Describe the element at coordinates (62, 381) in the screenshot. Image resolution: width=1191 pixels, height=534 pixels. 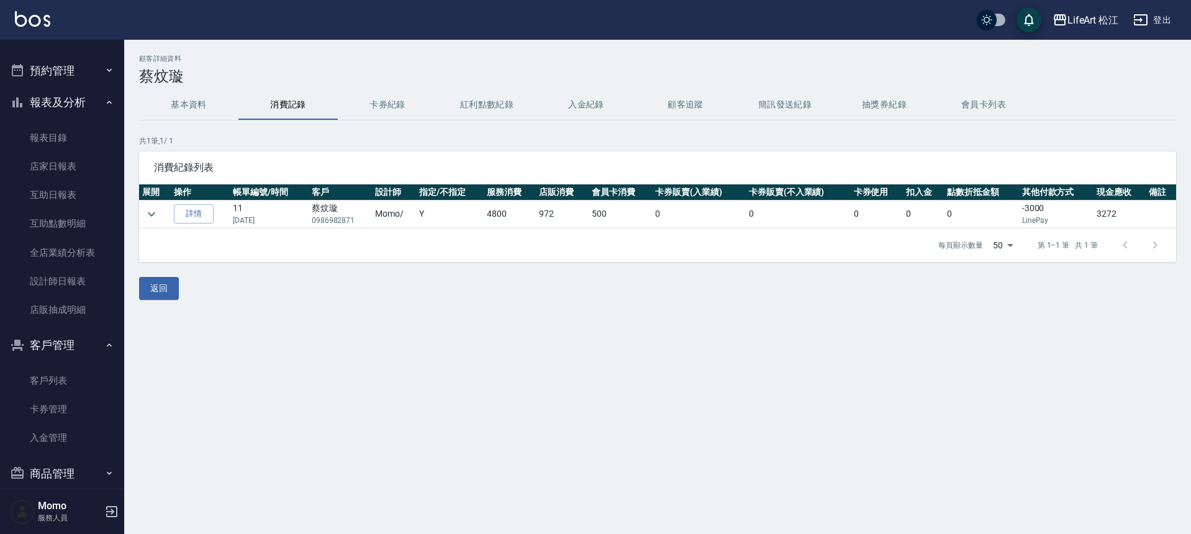
I see `a: 客戶列表` at that location.